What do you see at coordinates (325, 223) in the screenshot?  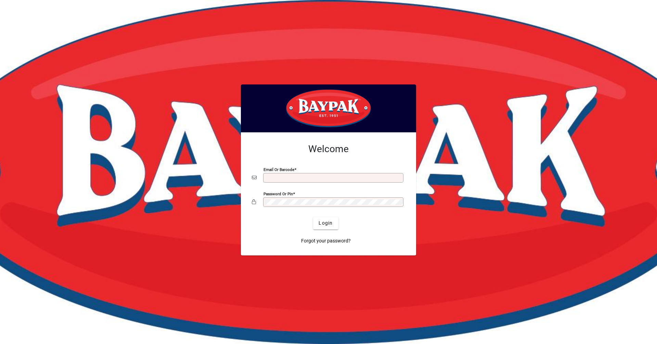 I see `span: Login` at bounding box center [325, 223].